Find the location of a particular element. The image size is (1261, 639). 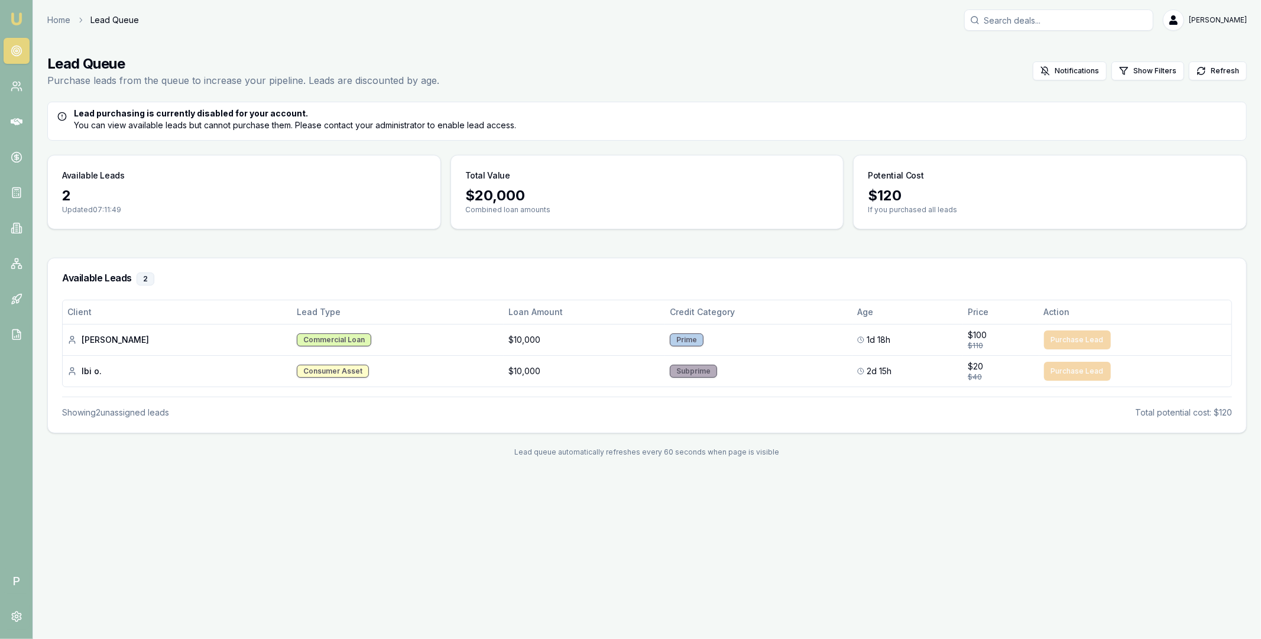

div: Consumer Asset is located at coordinates (333, 371).